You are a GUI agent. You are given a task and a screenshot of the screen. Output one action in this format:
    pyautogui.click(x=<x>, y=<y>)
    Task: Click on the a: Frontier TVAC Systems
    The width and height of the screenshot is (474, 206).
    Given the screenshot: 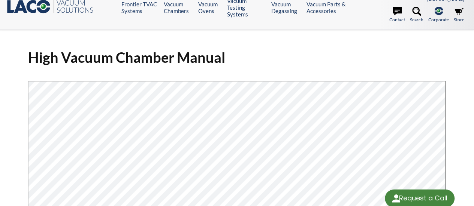 What is the action you would take?
    pyautogui.click(x=140, y=7)
    